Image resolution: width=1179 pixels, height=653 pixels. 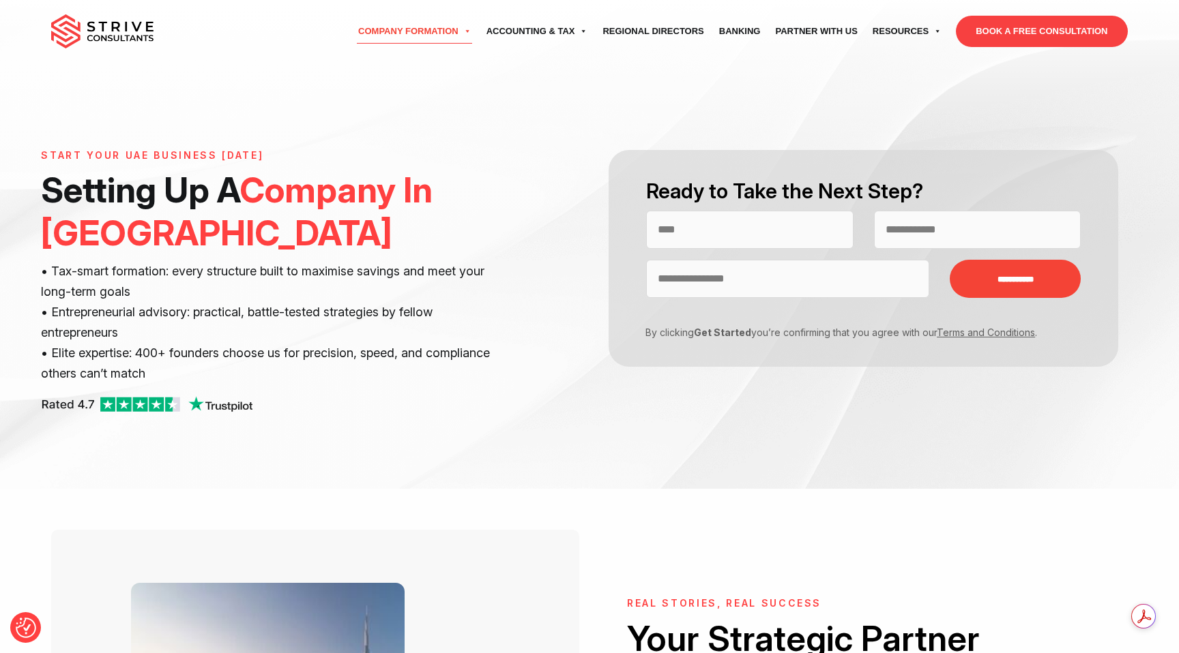 What do you see at coordinates (26, 628) in the screenshot?
I see `img: Revisit consent button` at bounding box center [26, 628].